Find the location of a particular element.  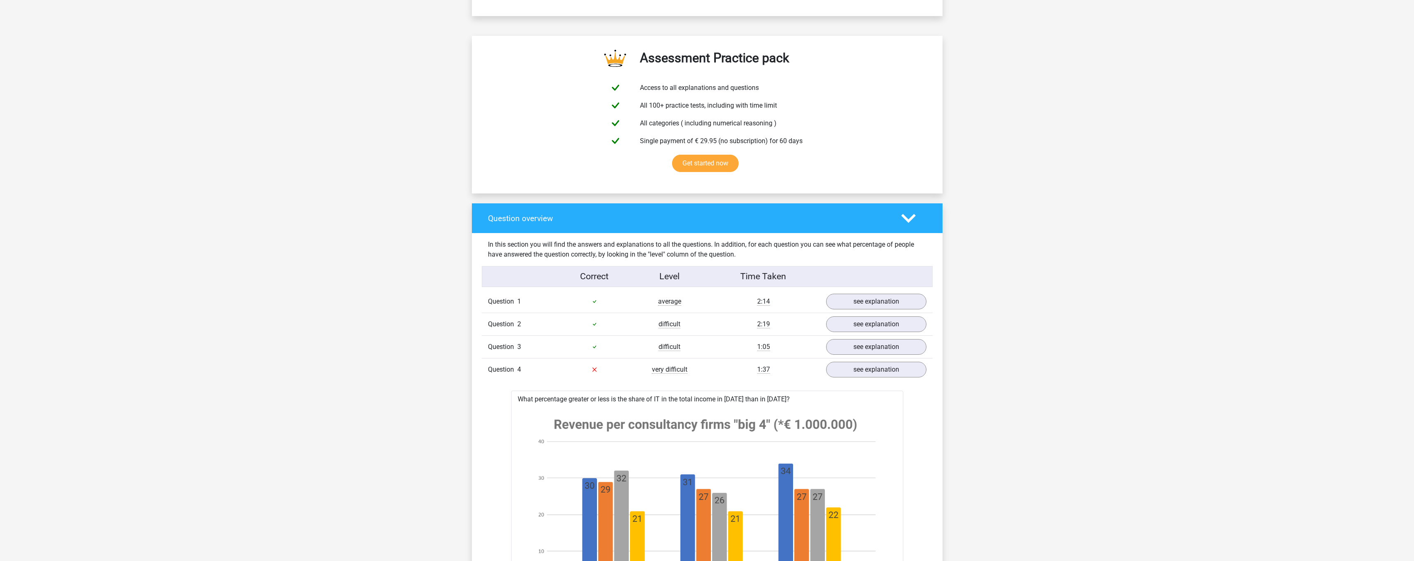

div: Time Taken is located at coordinates (763, 277).